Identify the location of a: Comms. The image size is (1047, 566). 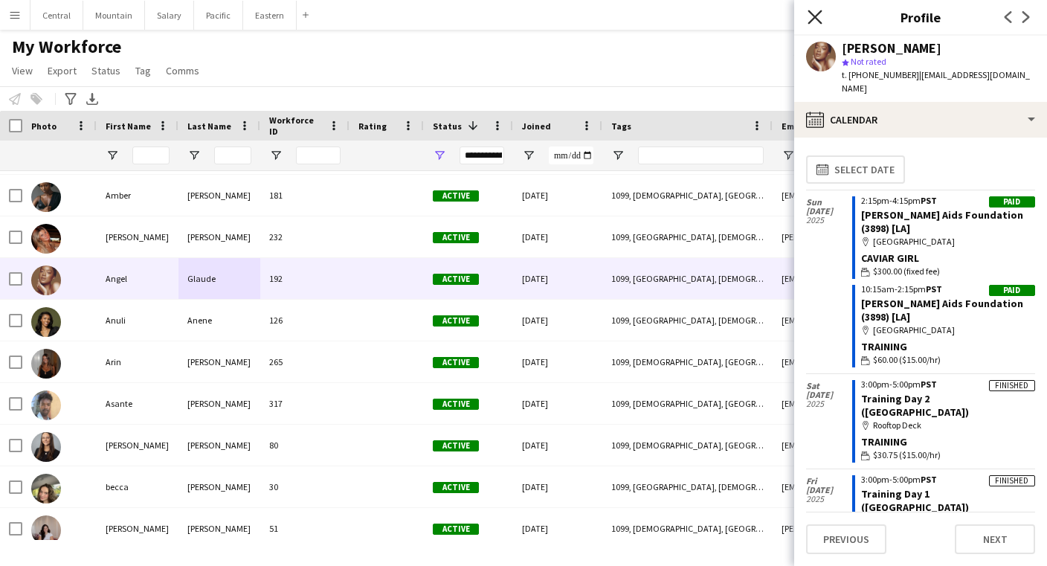
(182, 71).